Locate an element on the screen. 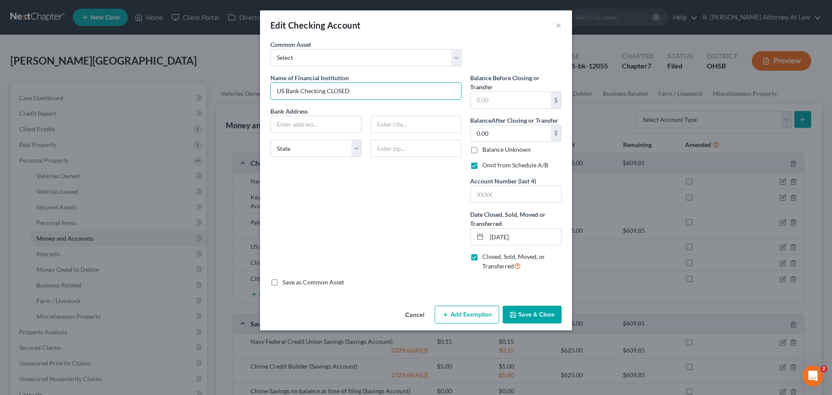 This screenshot has height=395, width=832. button: Add Exemption is located at coordinates (467, 315).